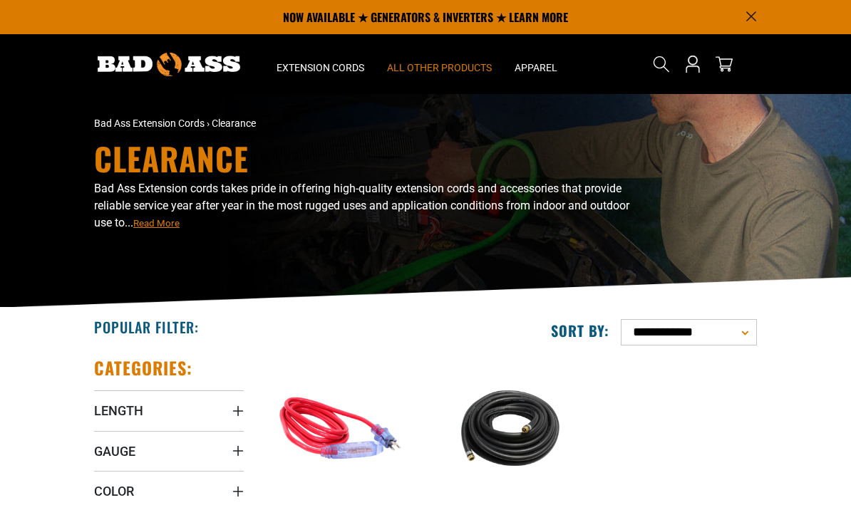  What do you see at coordinates (439, 64) in the screenshot?
I see `summary: All Other Products` at bounding box center [439, 64].